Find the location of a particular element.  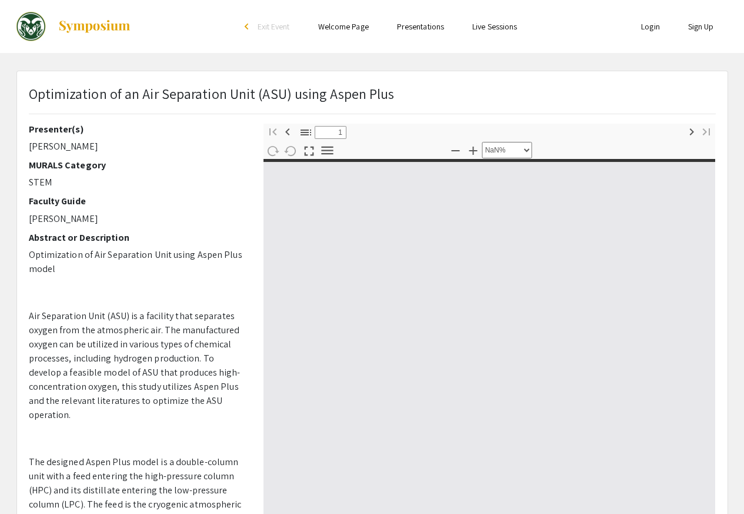

button: Rotate Counterclockwise is located at coordinates (291, 150).